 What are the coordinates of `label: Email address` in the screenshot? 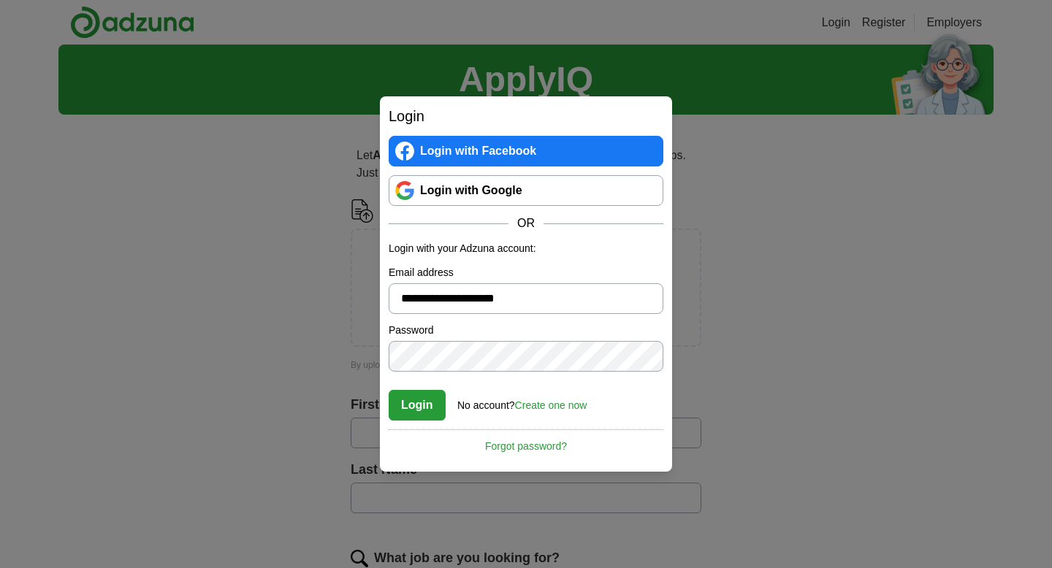 It's located at (526, 272).